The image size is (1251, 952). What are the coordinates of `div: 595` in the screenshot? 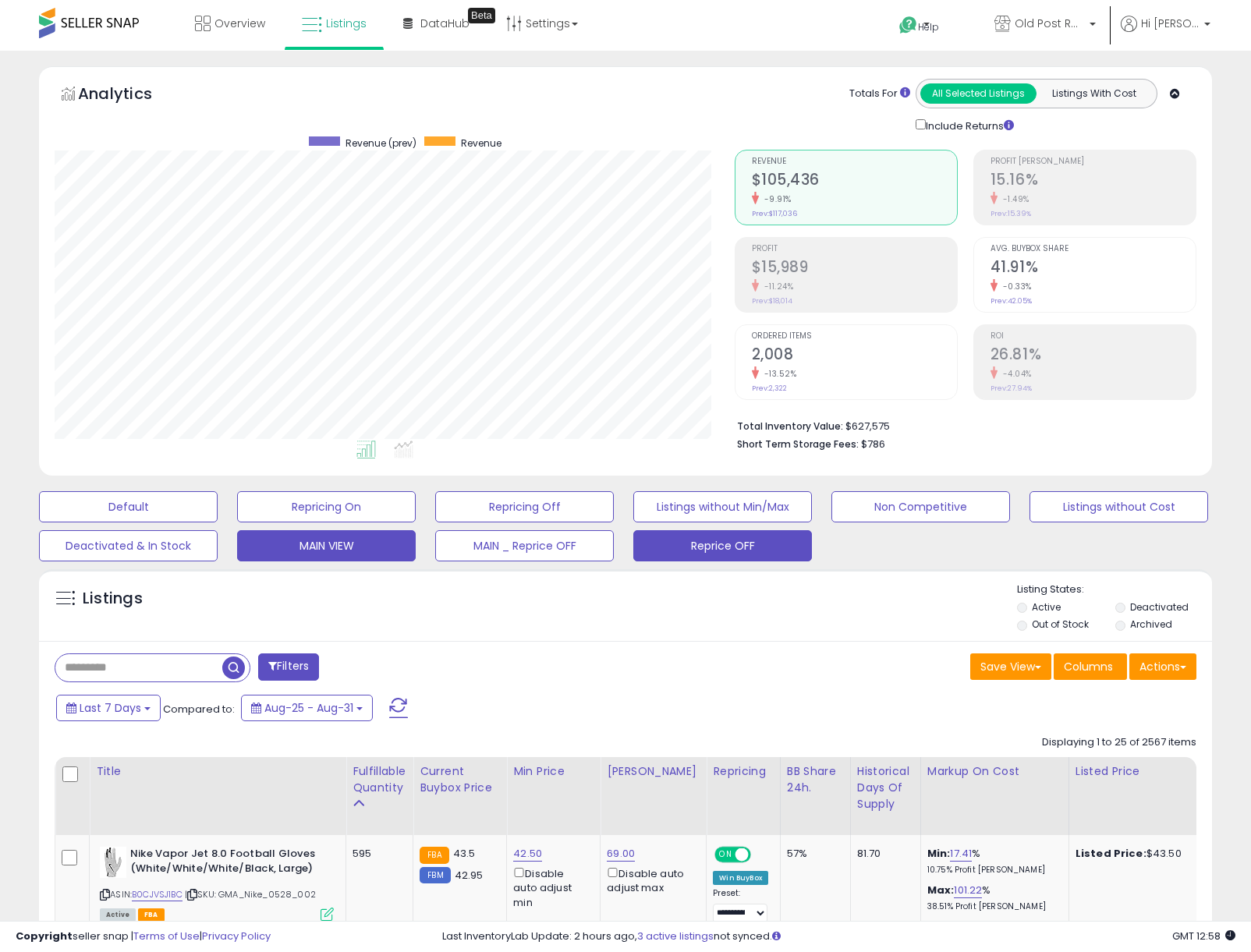 It's located at (376, 854).